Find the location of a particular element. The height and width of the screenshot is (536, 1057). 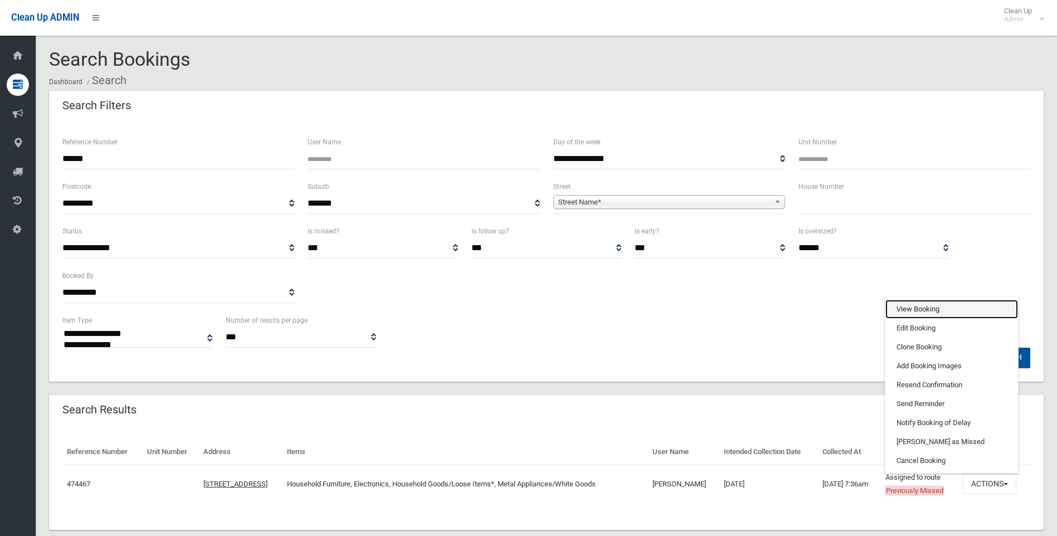

label: Item Type is located at coordinates (77, 320).